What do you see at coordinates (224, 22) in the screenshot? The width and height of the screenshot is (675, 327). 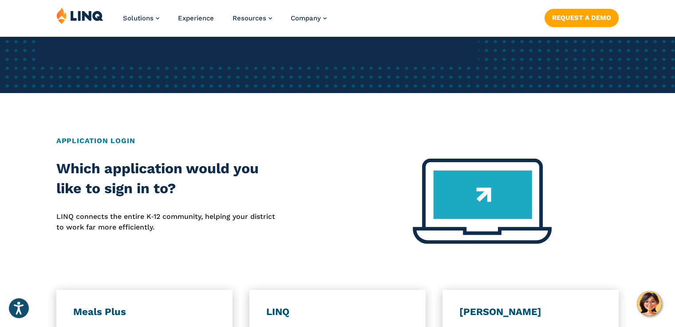 I see `nav: Primary Navigation` at bounding box center [224, 22].